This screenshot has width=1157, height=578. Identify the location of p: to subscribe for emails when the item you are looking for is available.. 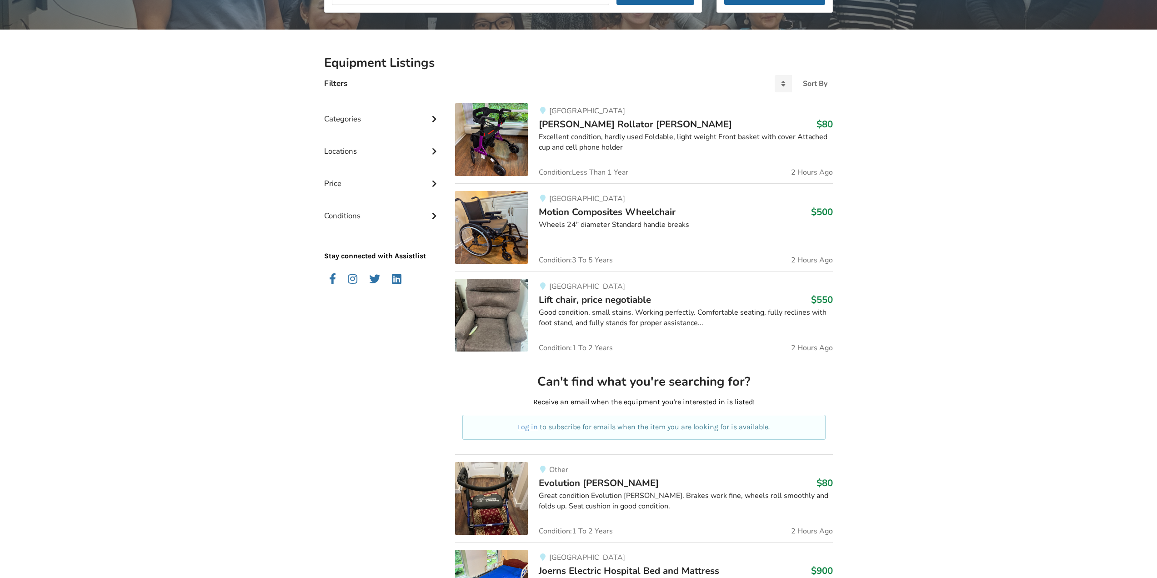
(644, 427).